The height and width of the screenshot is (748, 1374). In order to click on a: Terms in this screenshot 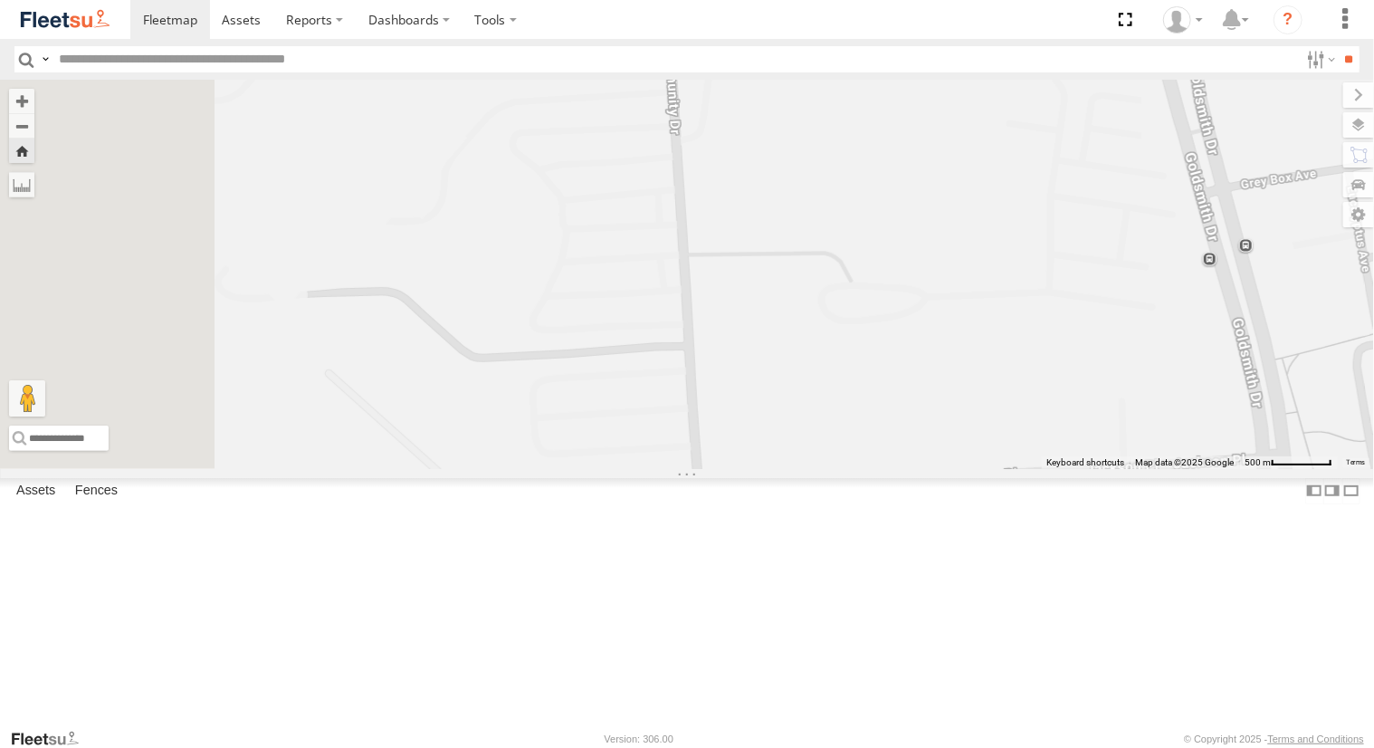, I will do `click(1356, 462)`.